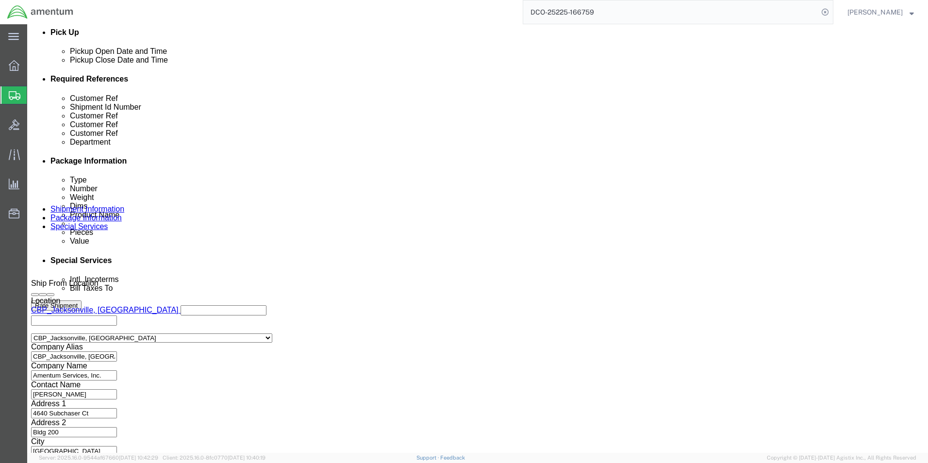  Describe the element at coordinates (452, 458) in the screenshot. I see `a: Feedback` at that location.